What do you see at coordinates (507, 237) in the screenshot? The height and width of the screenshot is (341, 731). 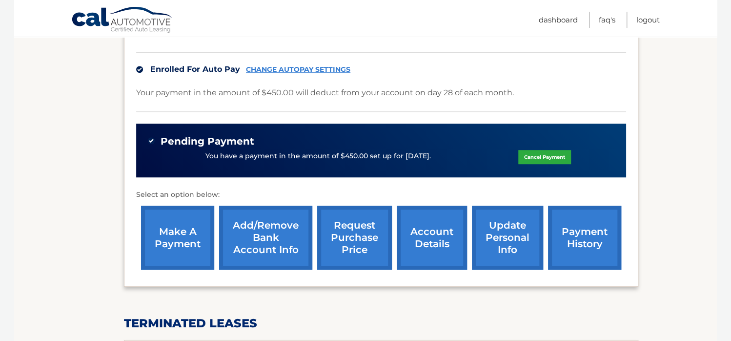 I see `a: update personal info` at bounding box center [507, 237].